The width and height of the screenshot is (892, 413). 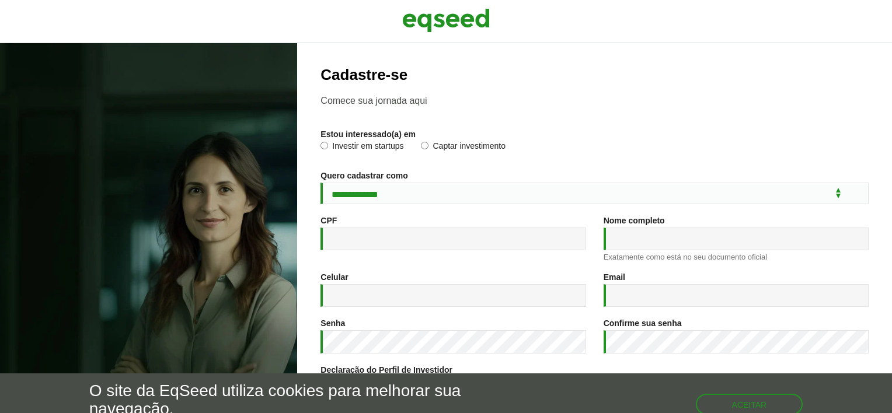 I want to click on label: Quero cadastrar como, so click(x=364, y=176).